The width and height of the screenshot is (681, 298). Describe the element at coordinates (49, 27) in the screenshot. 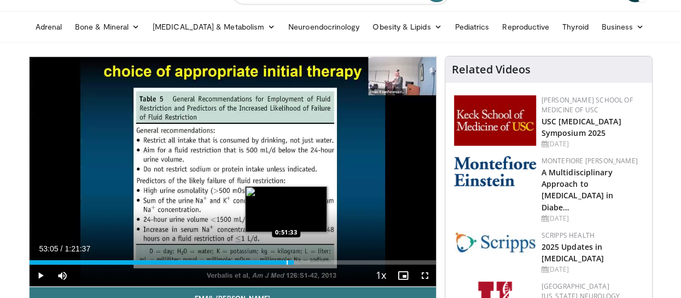

I see `a: Adrenal` at that location.